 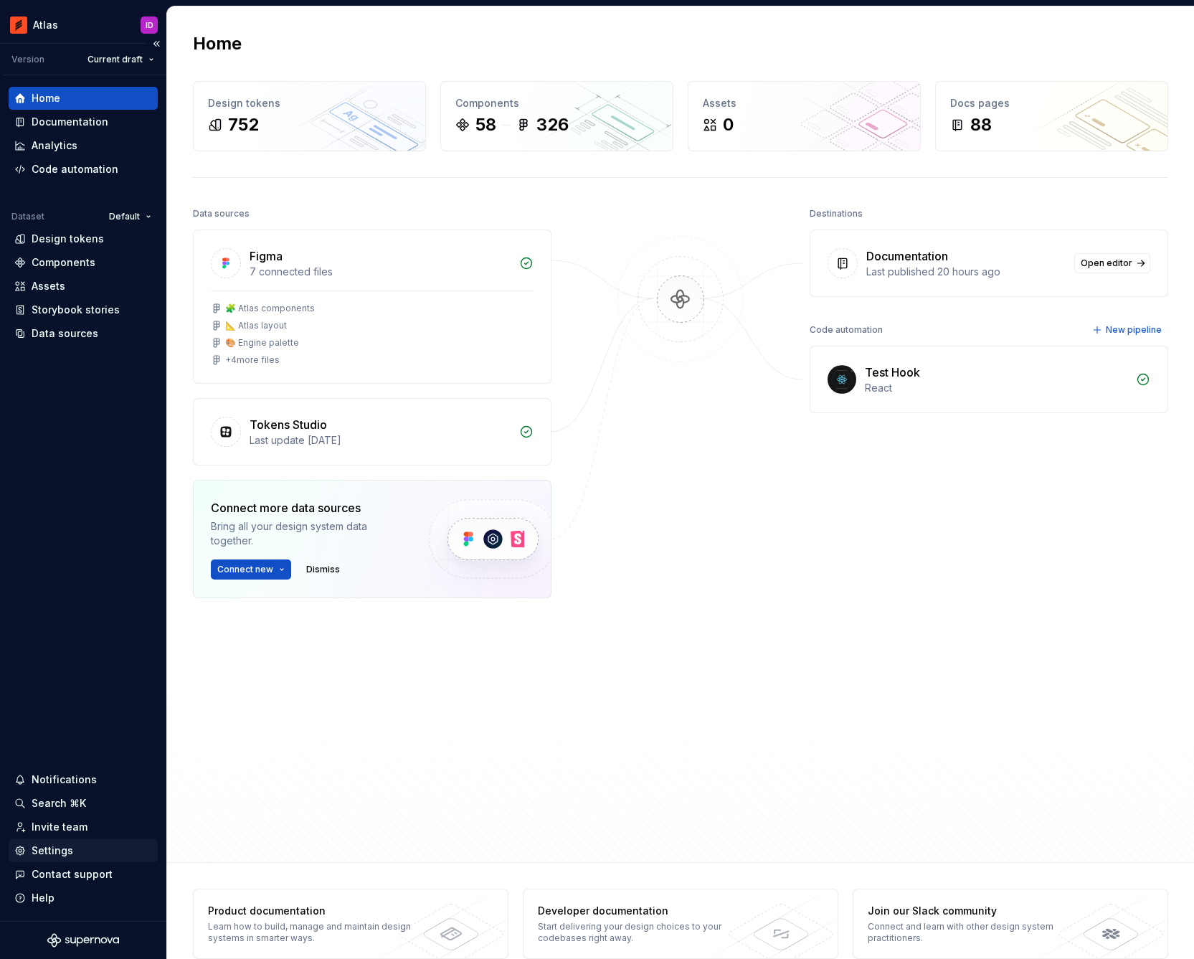 I want to click on button: Help, so click(x=83, y=898).